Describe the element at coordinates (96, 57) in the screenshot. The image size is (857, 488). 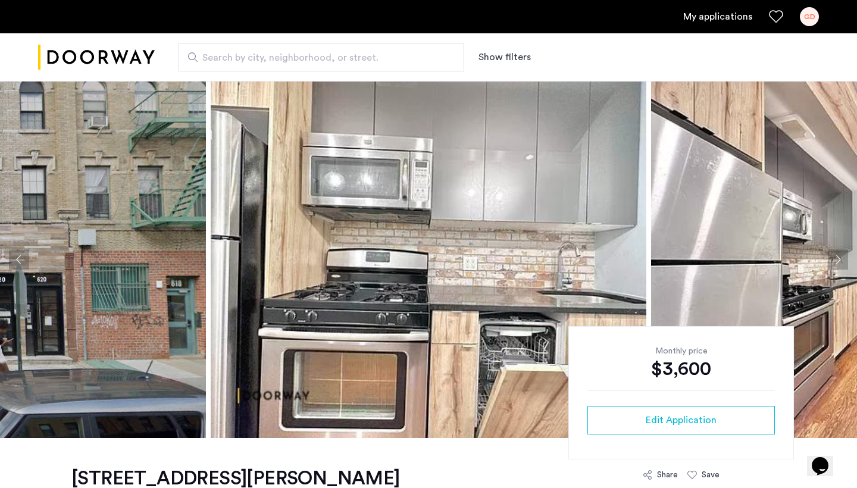
I see `a: Cazamio logo` at that location.